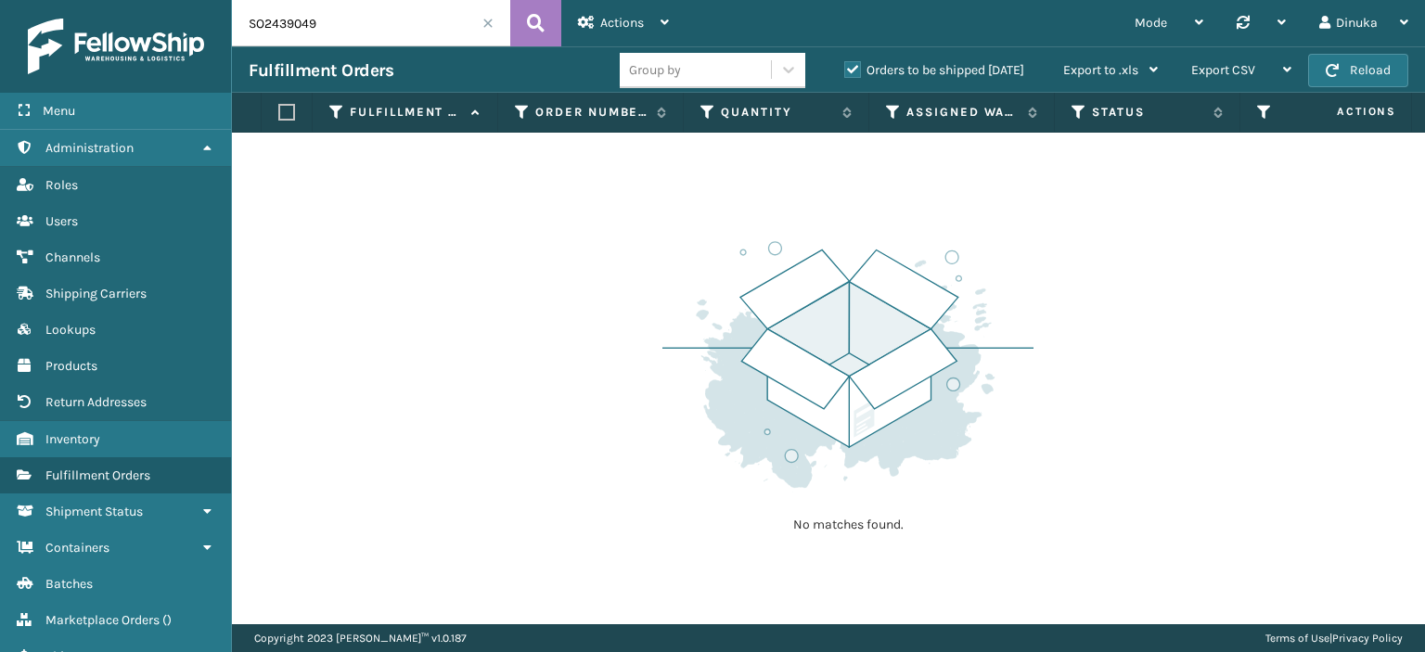 The width and height of the screenshot is (1425, 652). What do you see at coordinates (591, 112) in the screenshot?
I see `label: Order Number` at bounding box center [591, 112].